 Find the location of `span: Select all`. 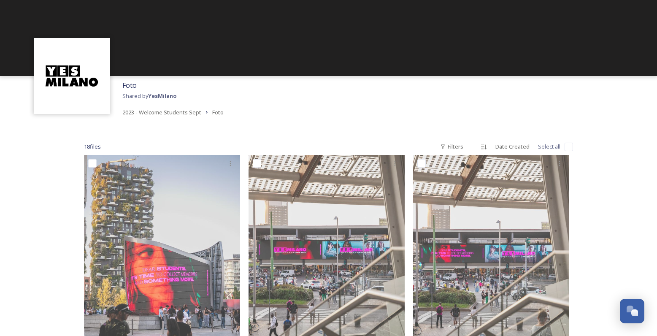

span: Select all is located at coordinates (549, 146).